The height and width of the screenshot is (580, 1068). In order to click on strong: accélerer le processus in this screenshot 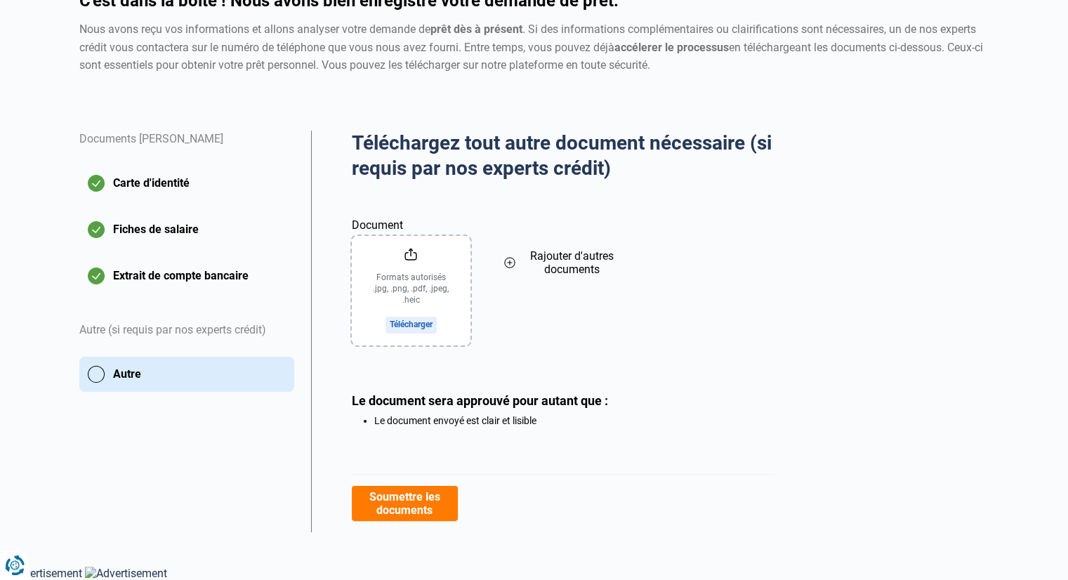, I will do `click(671, 47)`.